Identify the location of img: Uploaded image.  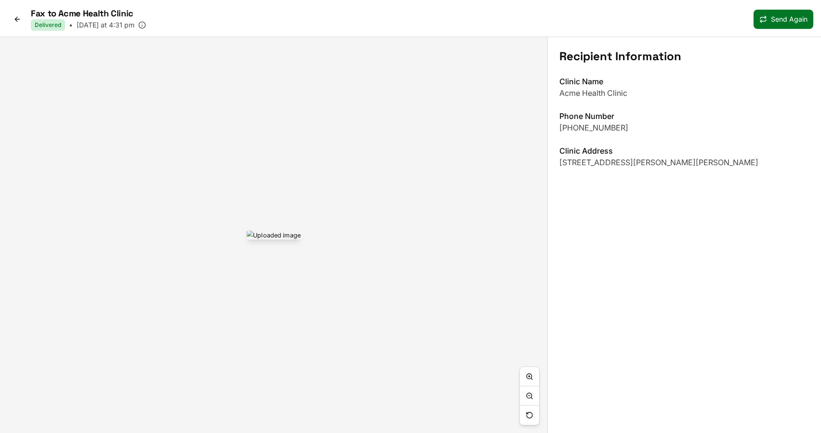
(274, 235).